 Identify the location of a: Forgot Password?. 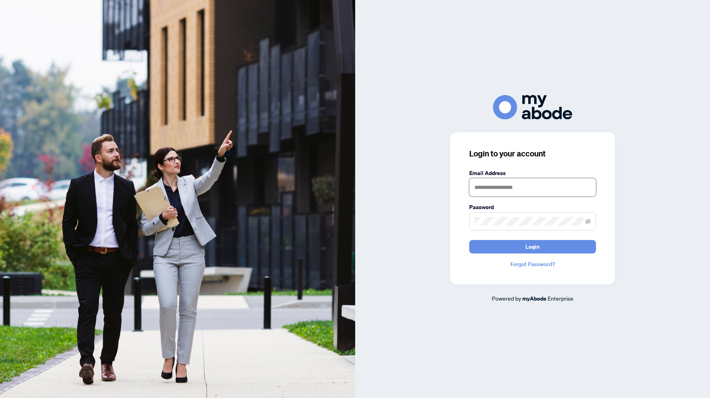
(533, 264).